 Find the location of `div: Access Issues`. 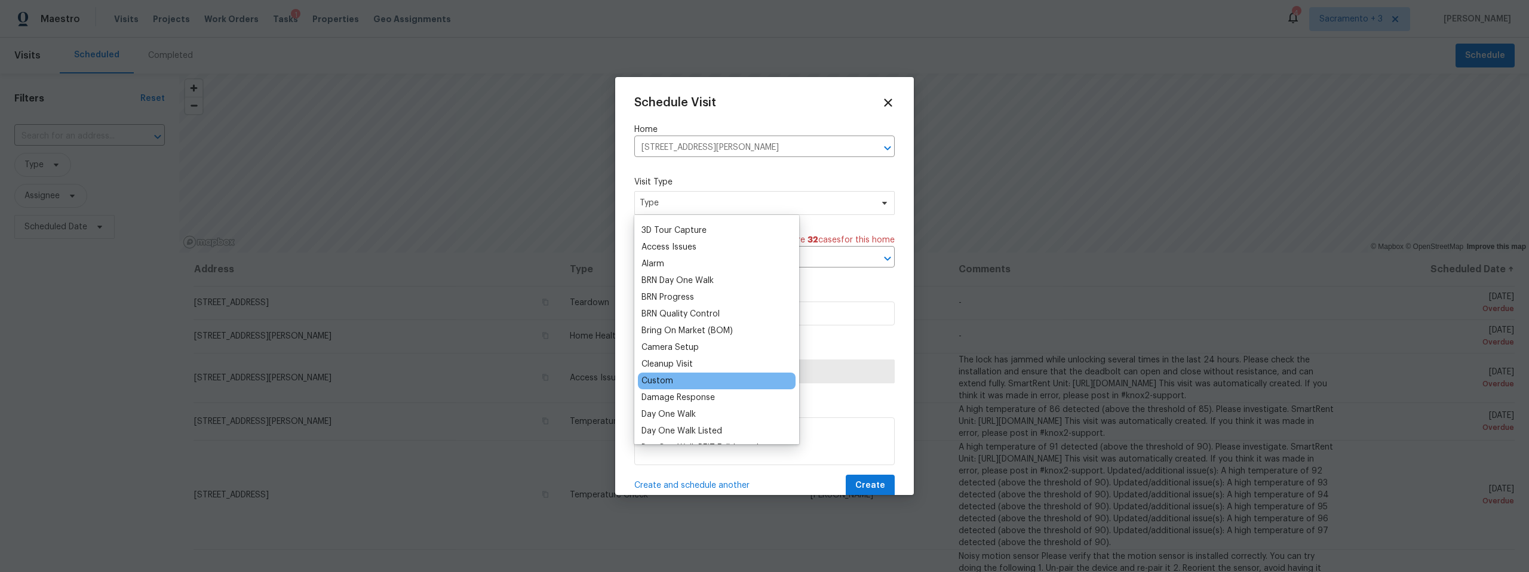

div: Access Issues is located at coordinates (669, 247).